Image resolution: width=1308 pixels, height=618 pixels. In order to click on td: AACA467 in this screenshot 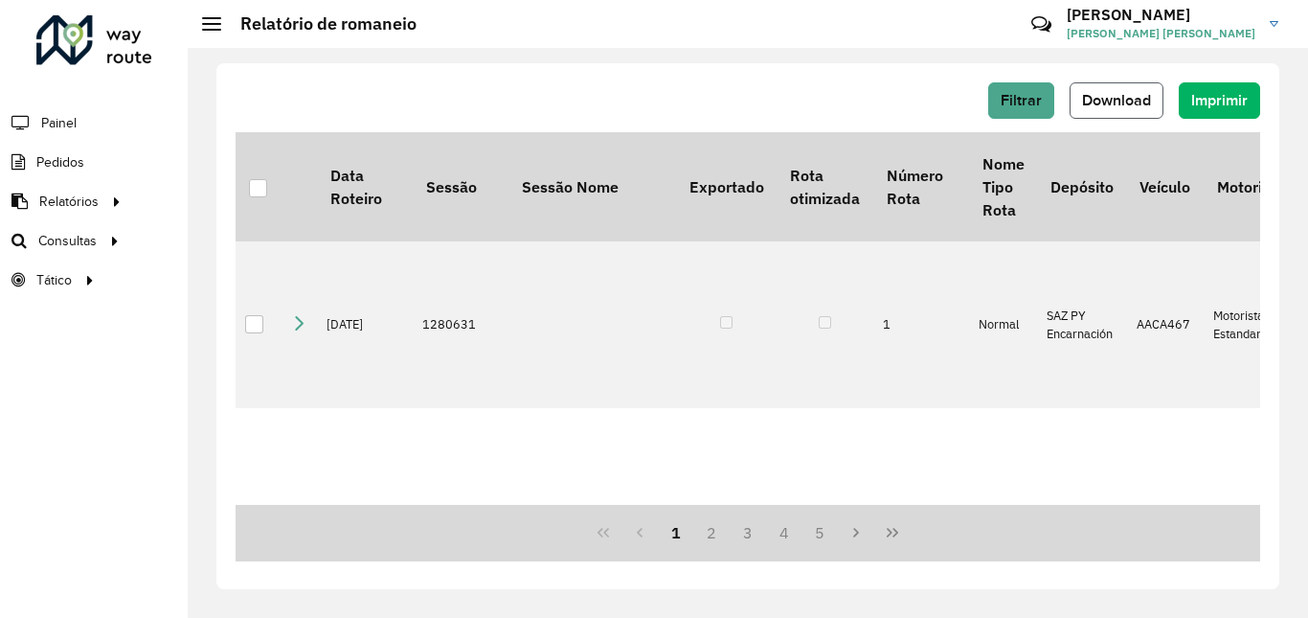, I will do `click(1166, 325)`.